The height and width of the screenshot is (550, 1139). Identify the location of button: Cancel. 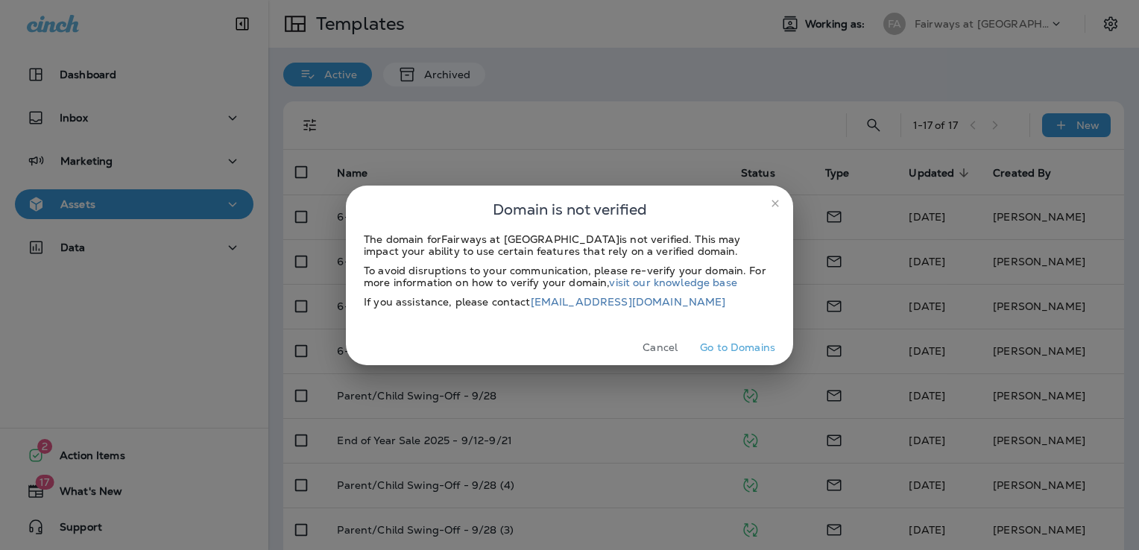
(660, 347).